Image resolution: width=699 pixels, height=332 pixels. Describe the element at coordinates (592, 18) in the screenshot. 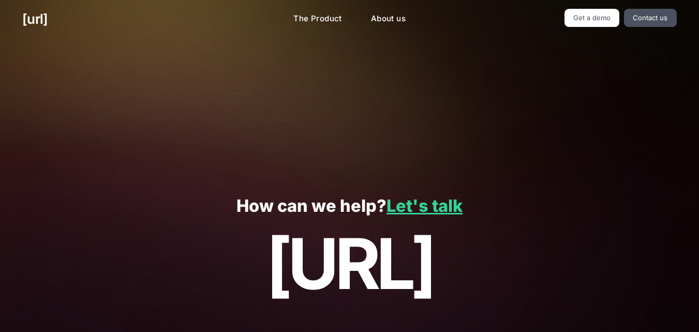

I see `a: Get a demo` at that location.